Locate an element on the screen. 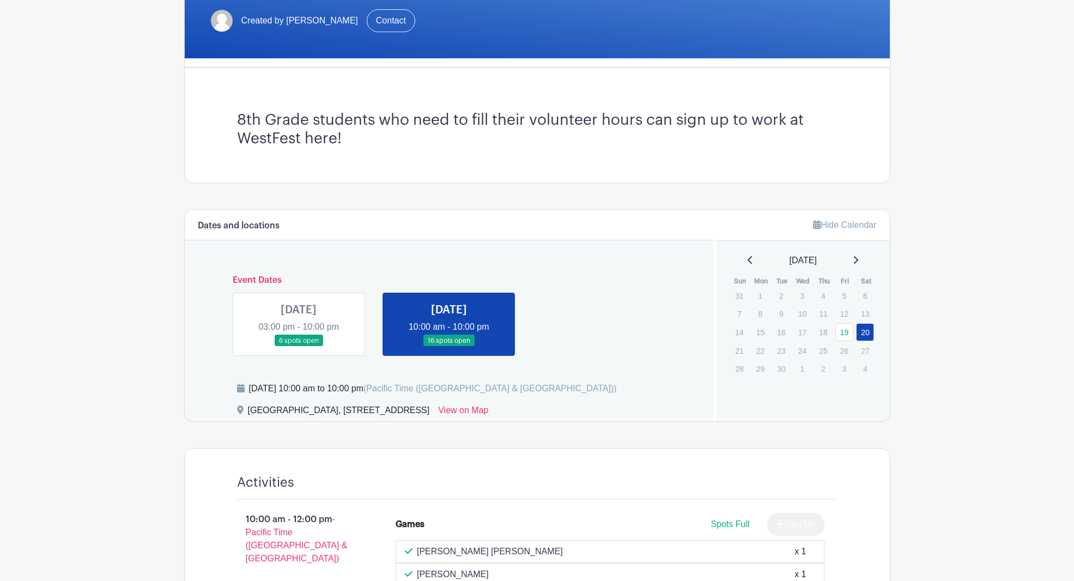  p: 22 is located at coordinates (760, 350).